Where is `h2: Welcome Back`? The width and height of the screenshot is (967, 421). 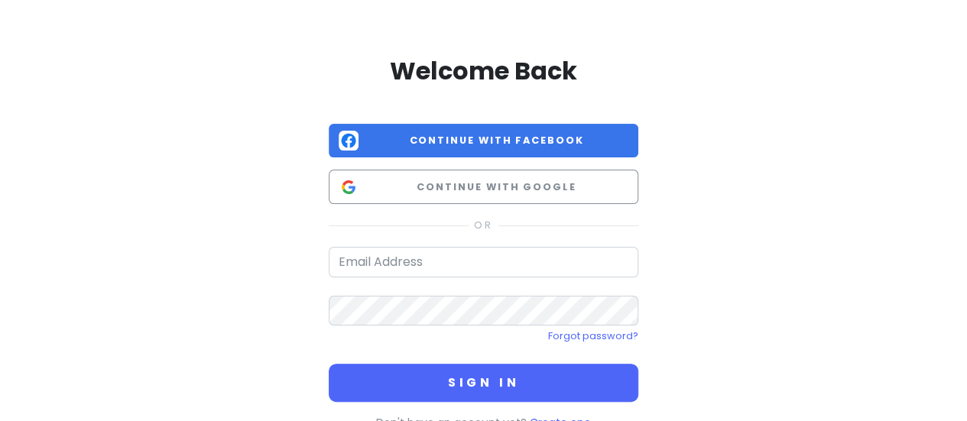
h2: Welcome Back is located at coordinates (483, 71).